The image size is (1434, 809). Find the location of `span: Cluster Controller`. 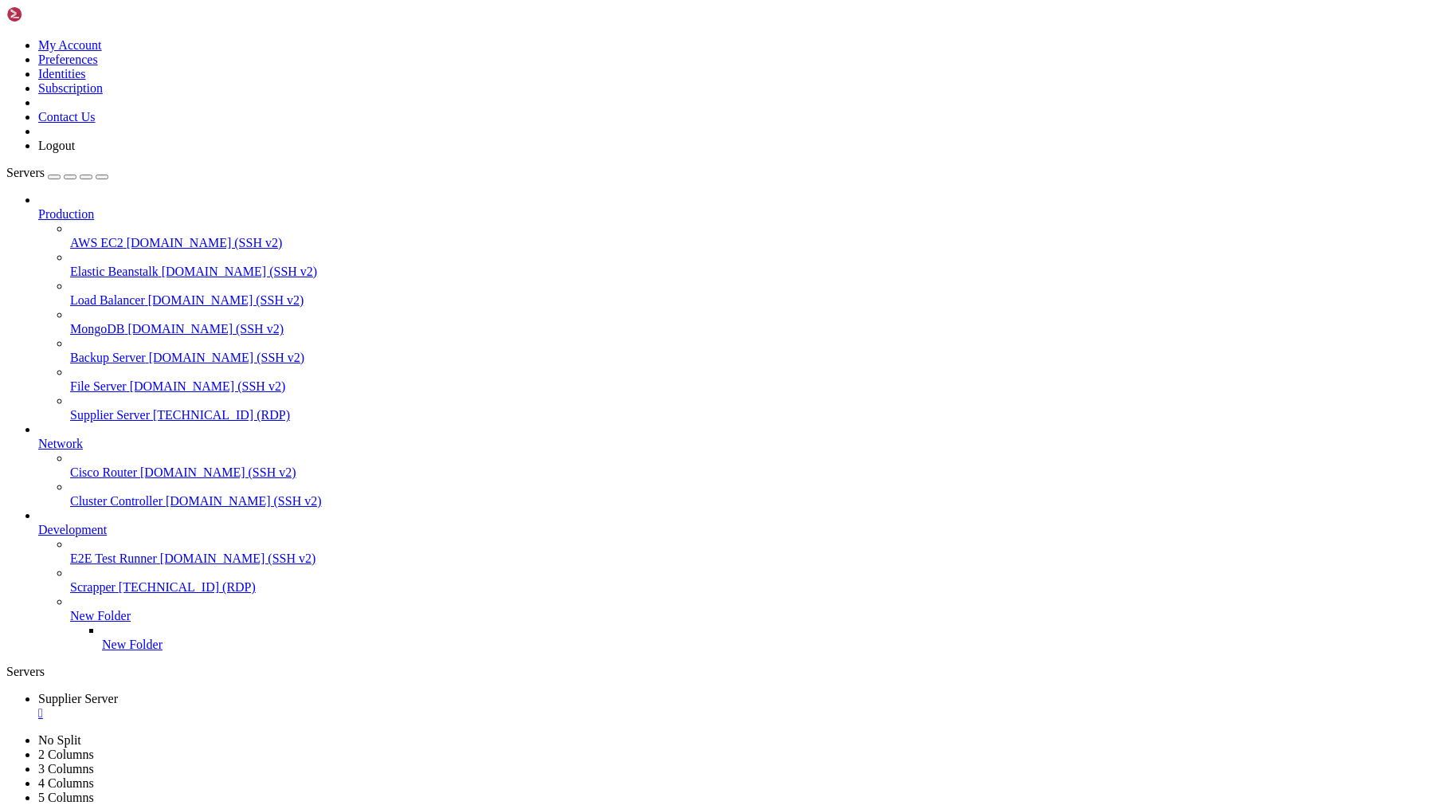

span: Cluster Controller is located at coordinates (116, 500).